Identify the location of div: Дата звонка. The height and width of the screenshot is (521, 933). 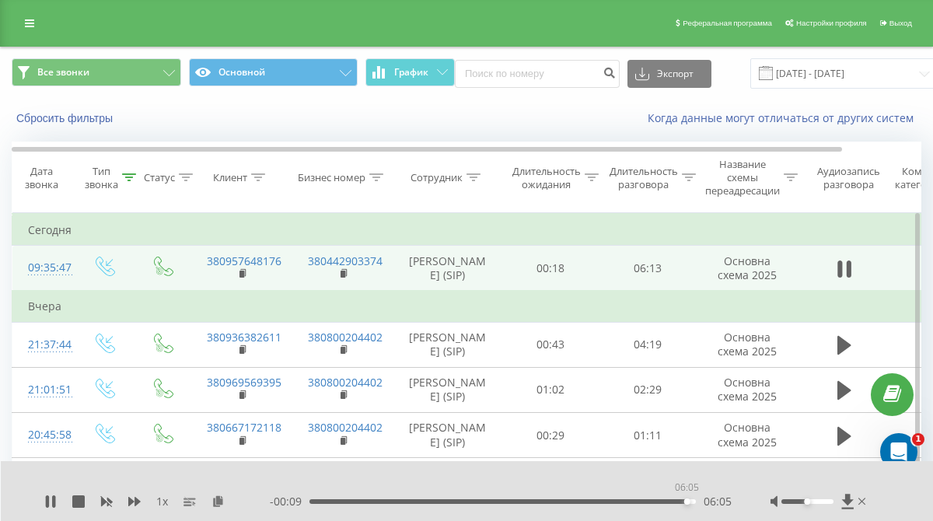
(41, 178).